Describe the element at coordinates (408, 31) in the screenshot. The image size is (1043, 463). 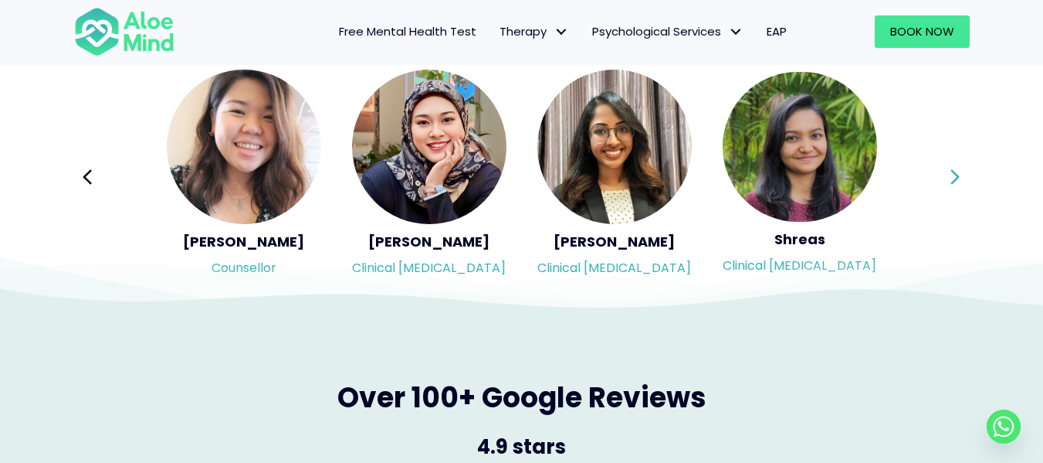
I see `span: Free Mental Health Test` at that location.